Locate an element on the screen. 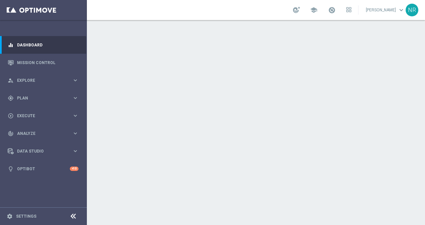 This screenshot has height=225, width=425. div: play_circle_outline Execute keyboard_arrow_right is located at coordinates (43, 116).